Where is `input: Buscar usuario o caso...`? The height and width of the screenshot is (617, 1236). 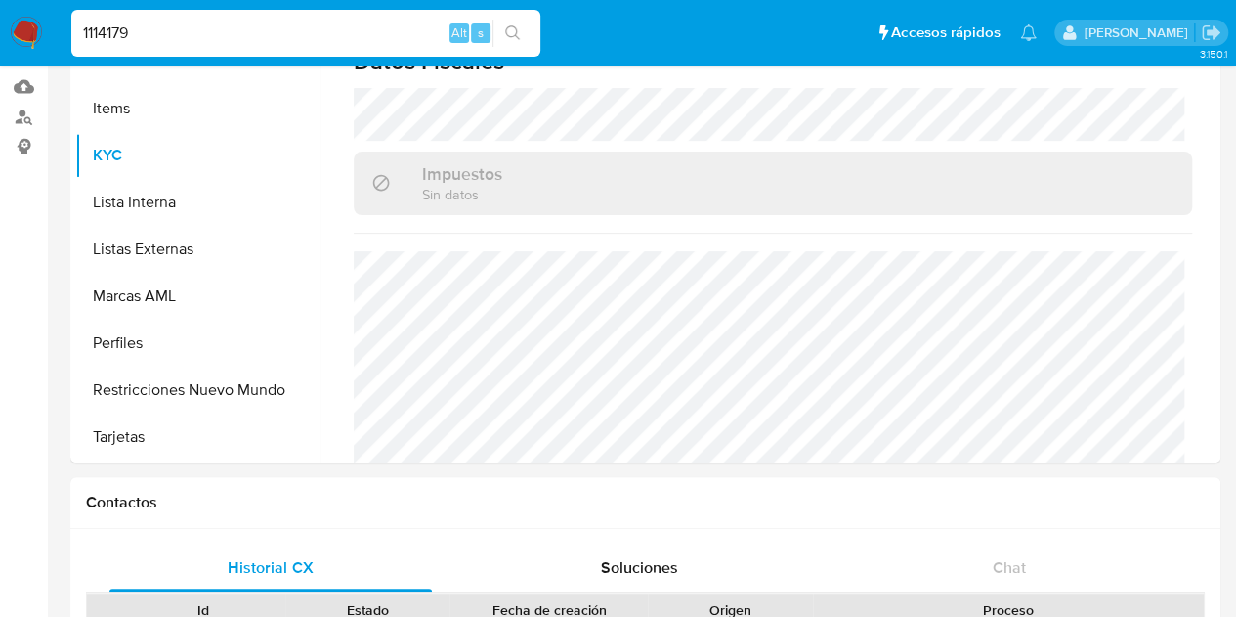 input: Buscar usuario o caso... is located at coordinates (306, 33).